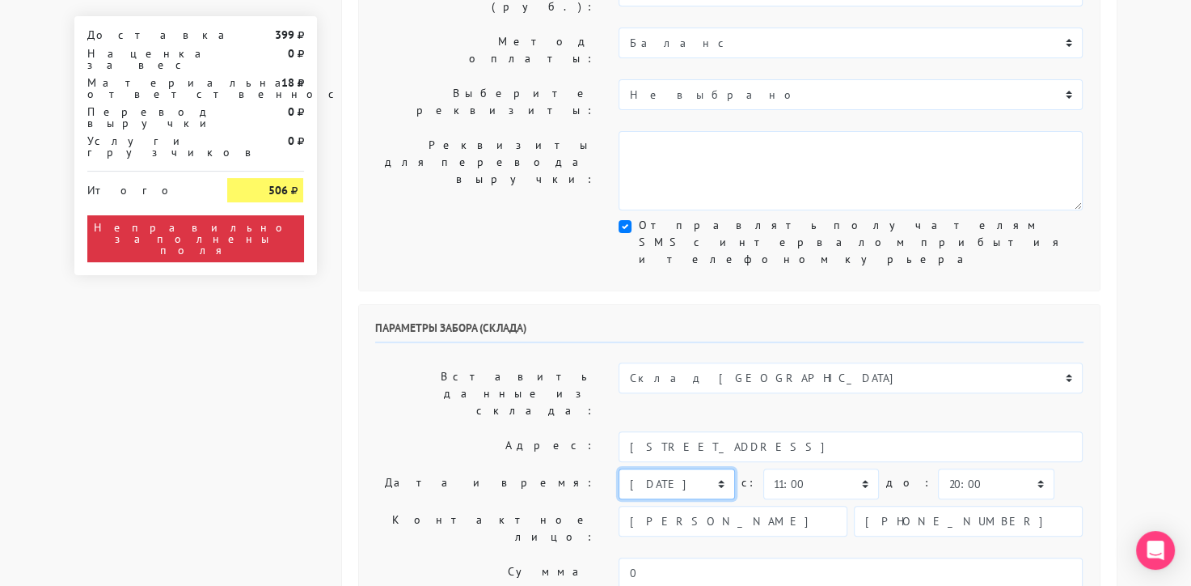 This screenshot has width=1191, height=586. What do you see at coordinates (287, 82) in the screenshot?
I see `strong: 18` at bounding box center [287, 82].